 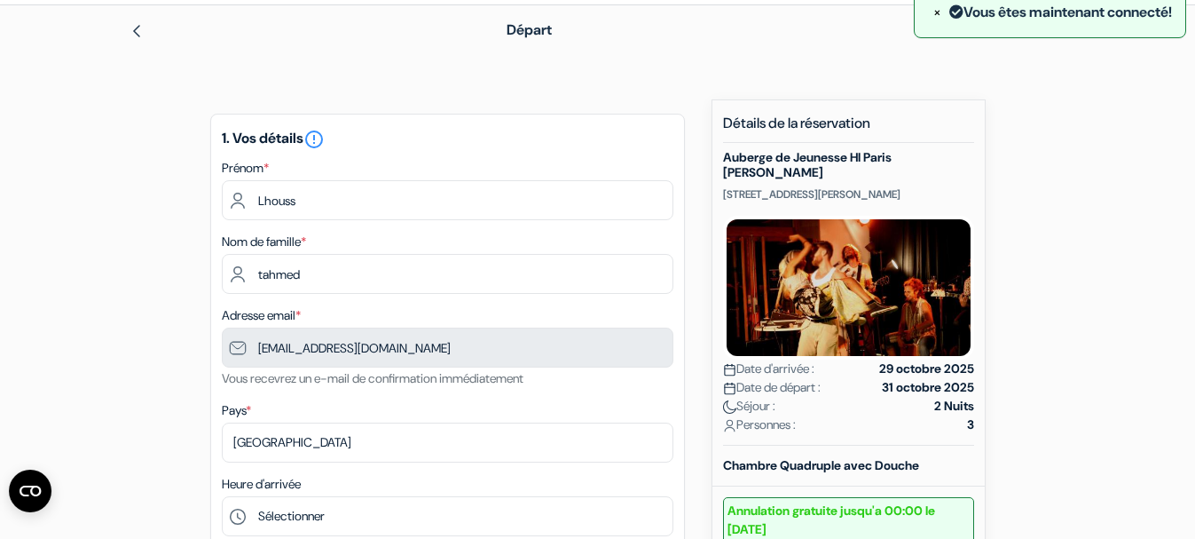 I want to click on img: user_icon.svg, so click(x=729, y=425).